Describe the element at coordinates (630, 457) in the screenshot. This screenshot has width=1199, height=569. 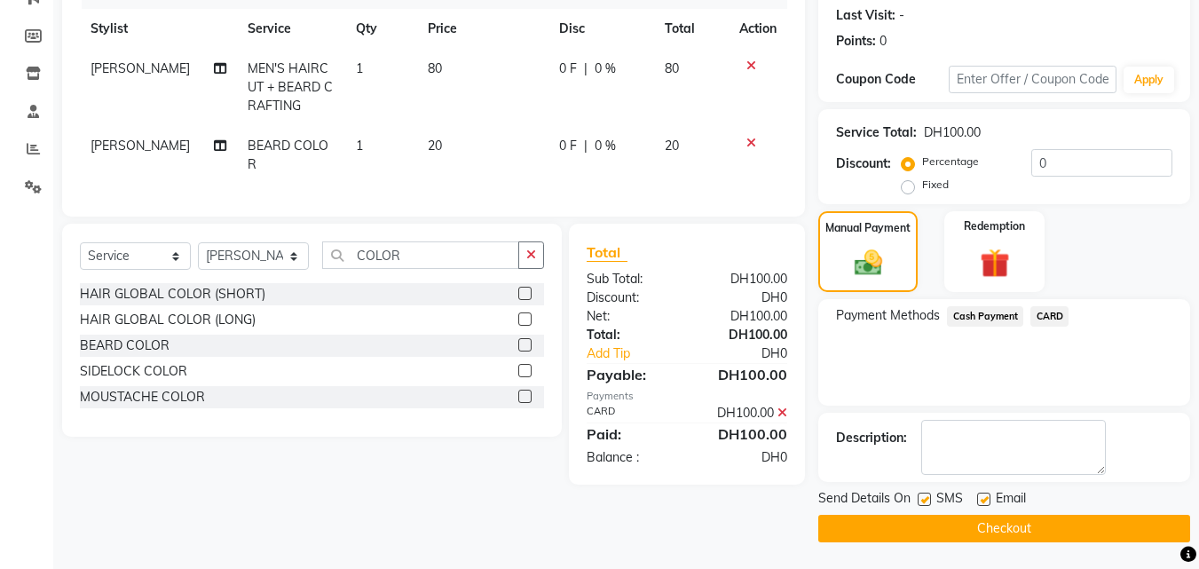
I see `div: Balance :` at that location.